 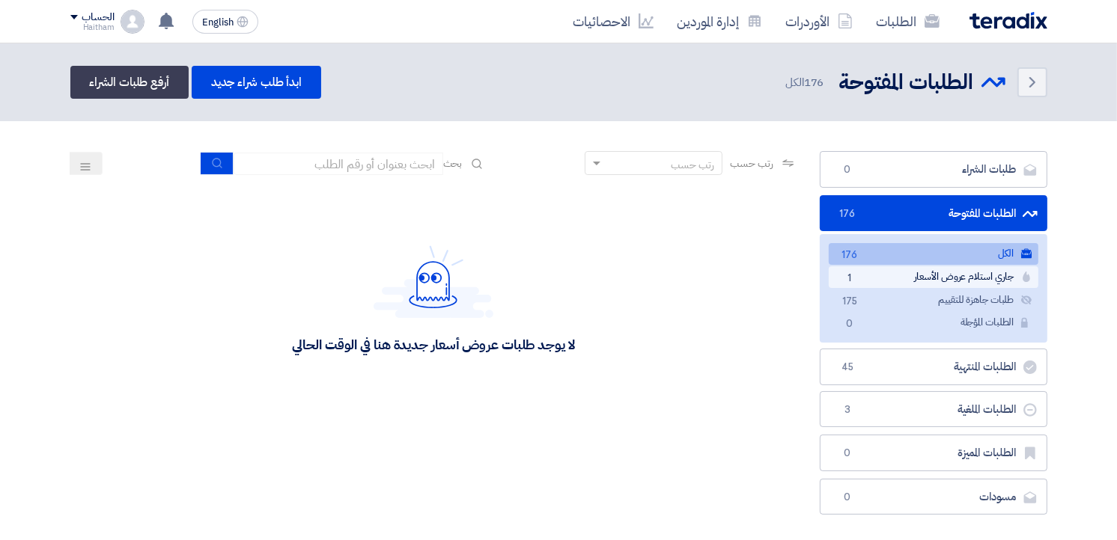 What do you see at coordinates (129, 82) in the screenshot?
I see `a: أرفع طلبات الشراء` at bounding box center [129, 82].